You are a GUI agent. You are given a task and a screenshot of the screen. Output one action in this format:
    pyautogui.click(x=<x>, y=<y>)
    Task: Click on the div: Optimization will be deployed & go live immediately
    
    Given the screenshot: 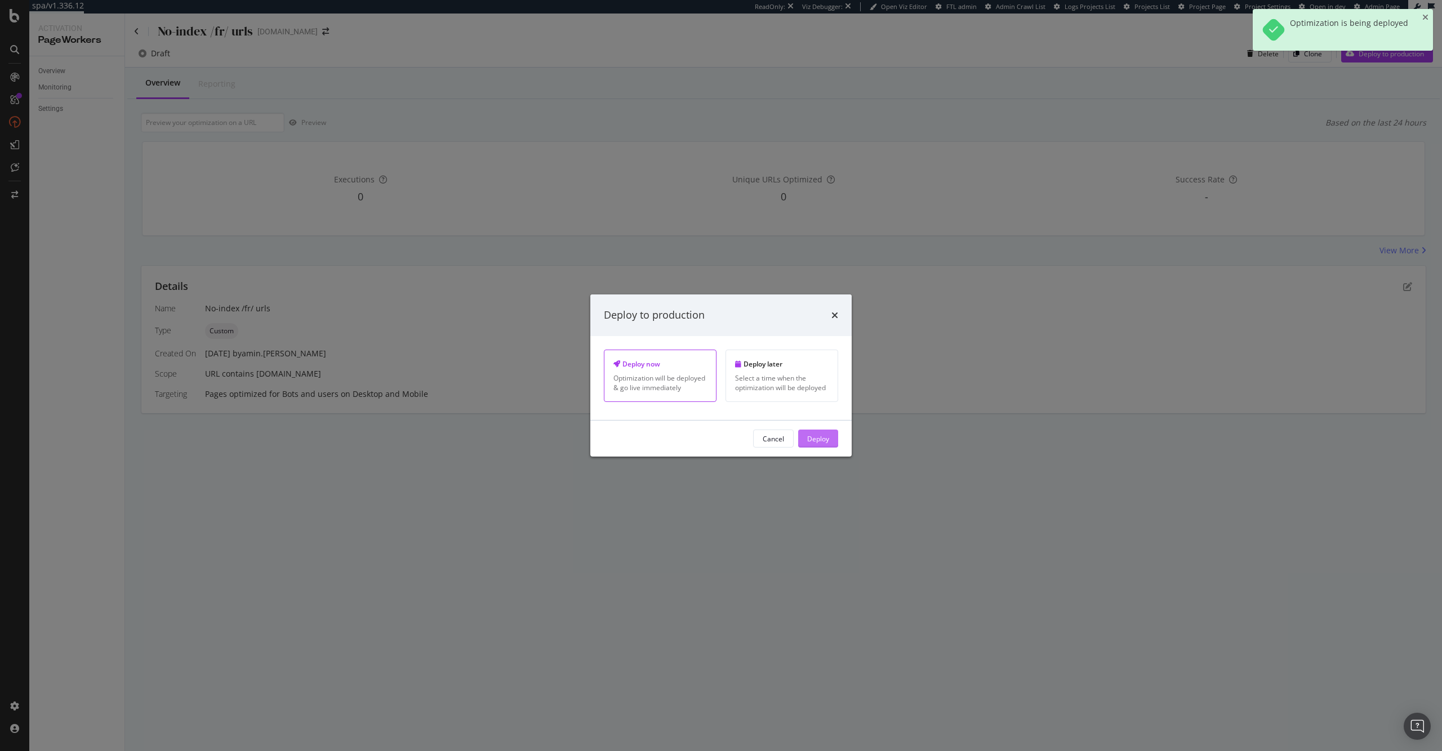 What is the action you would take?
    pyautogui.click(x=660, y=383)
    